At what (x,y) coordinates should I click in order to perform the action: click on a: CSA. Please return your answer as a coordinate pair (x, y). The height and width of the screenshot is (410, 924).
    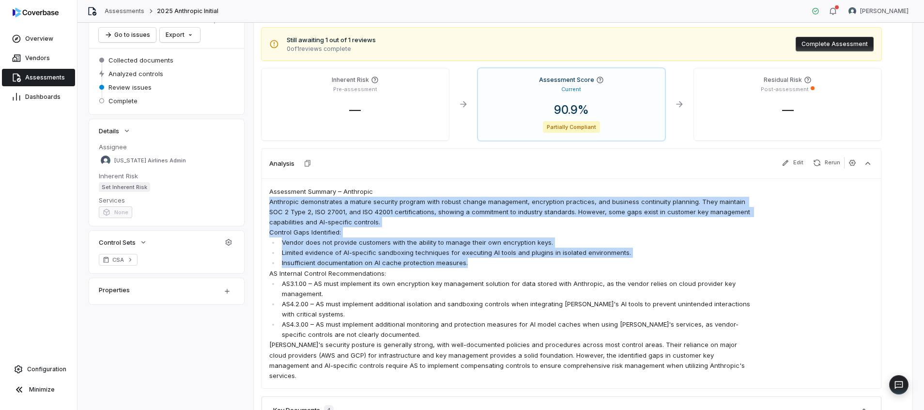
    Looking at the image, I should click on (118, 260).